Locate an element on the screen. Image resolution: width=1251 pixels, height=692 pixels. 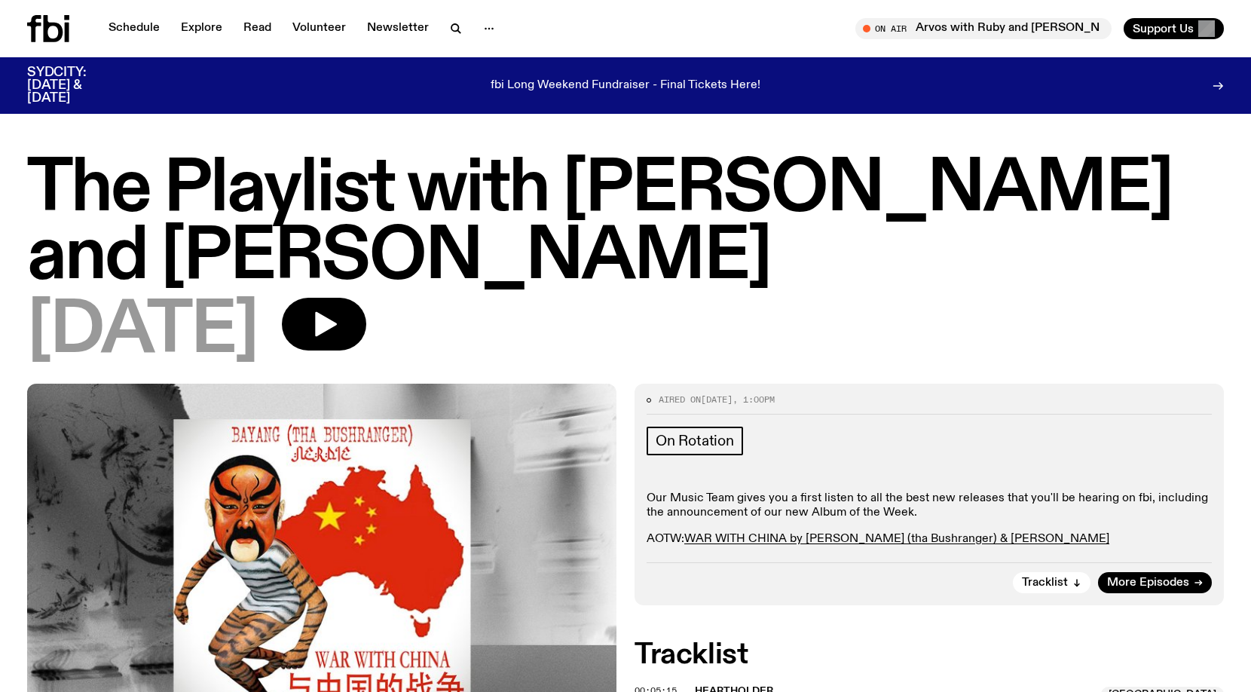
span: On Rotation is located at coordinates (695, 441).